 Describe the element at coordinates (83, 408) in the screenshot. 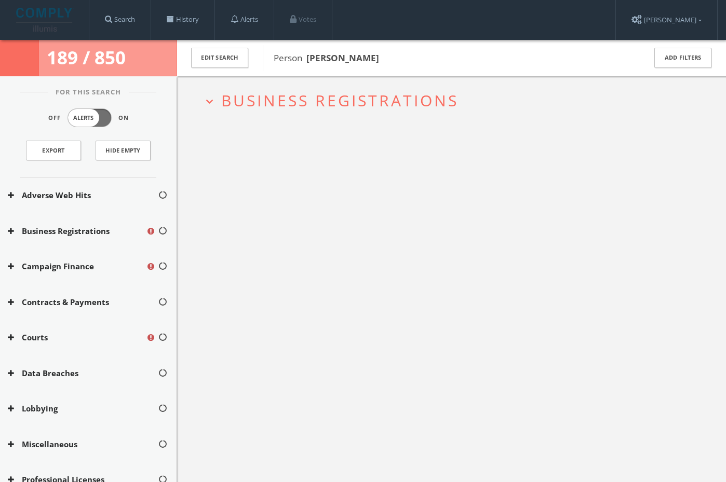

I see `button: Lobbying` at that location.